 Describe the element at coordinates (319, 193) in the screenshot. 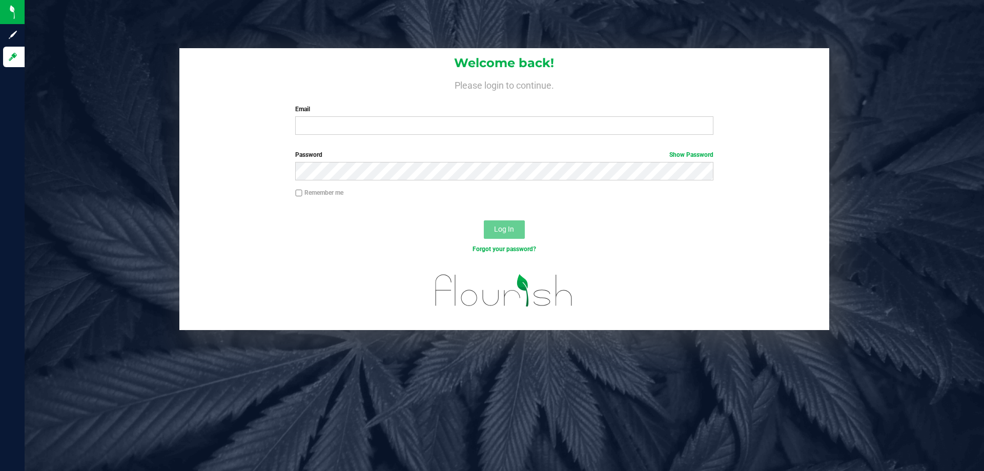

I see `label: Remember me` at that location.